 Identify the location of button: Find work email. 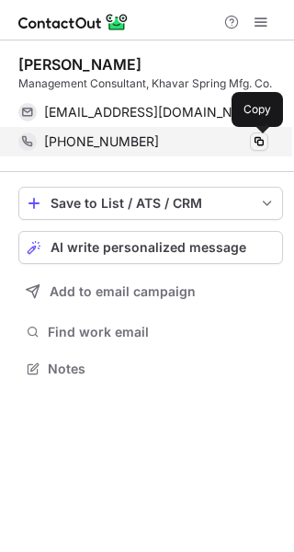
(151, 332).